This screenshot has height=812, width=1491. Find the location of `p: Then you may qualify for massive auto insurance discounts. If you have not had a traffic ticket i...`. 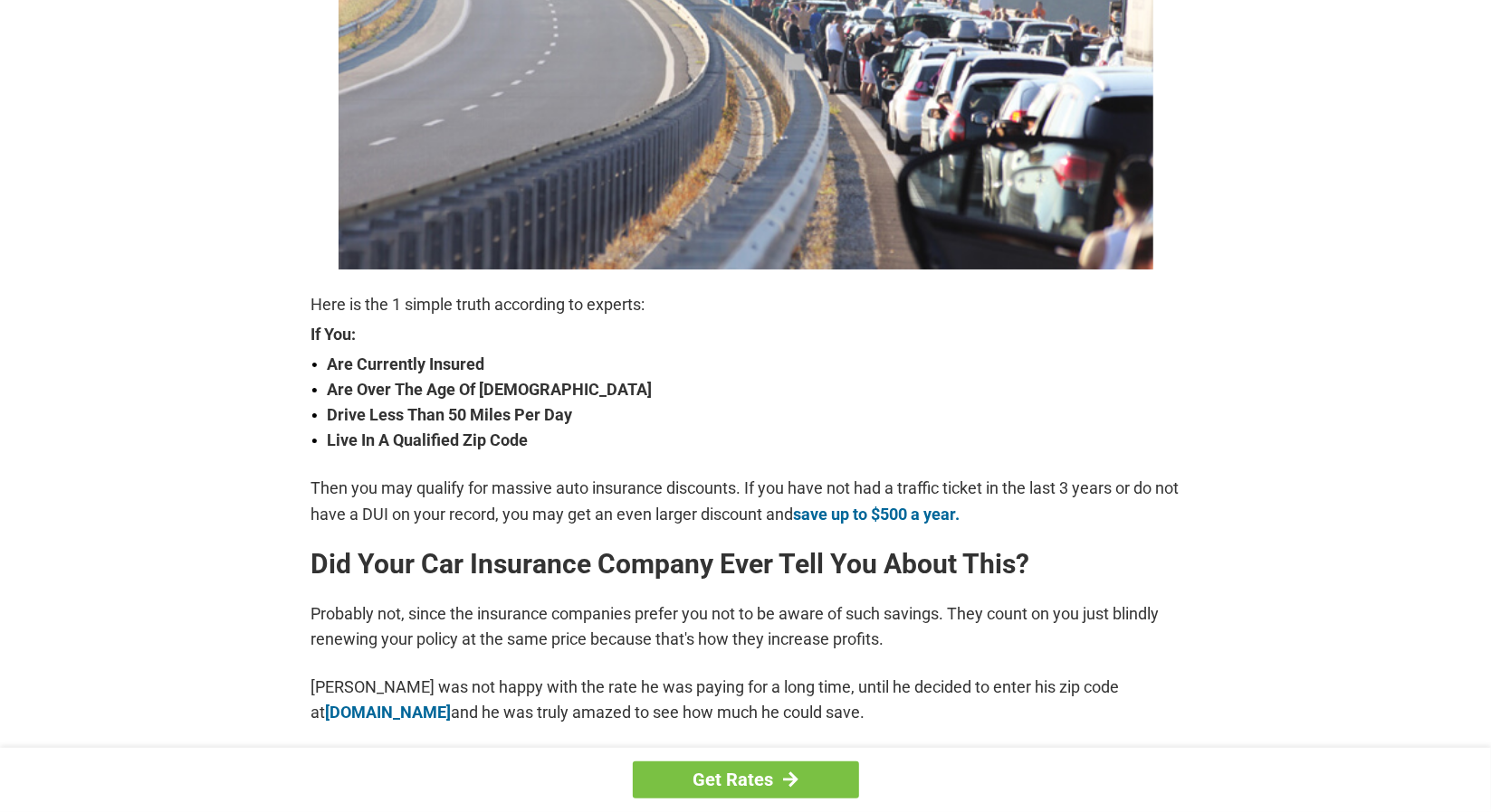

p: Then you may qualify for massive auto insurance discounts. If you have not had a traffic ticket i... is located at coordinates (746, 501).